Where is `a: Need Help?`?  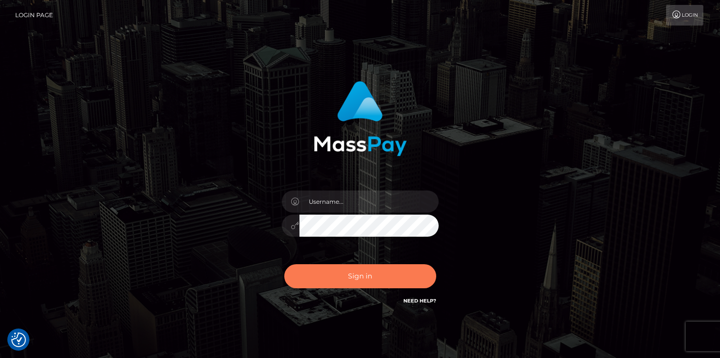
a: Need Help? is located at coordinates (420, 300).